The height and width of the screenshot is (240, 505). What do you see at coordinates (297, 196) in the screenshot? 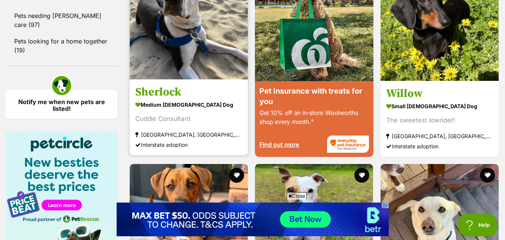
I see `span: Close` at bounding box center [297, 196].